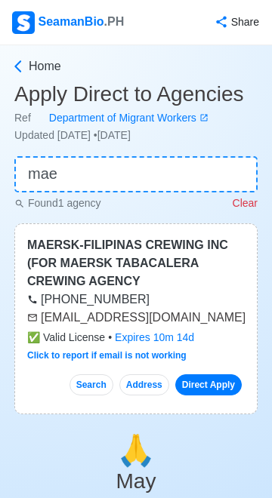 Image resolution: width=272 pixels, height=498 pixels. I want to click on a: Direct Apply, so click(208, 385).